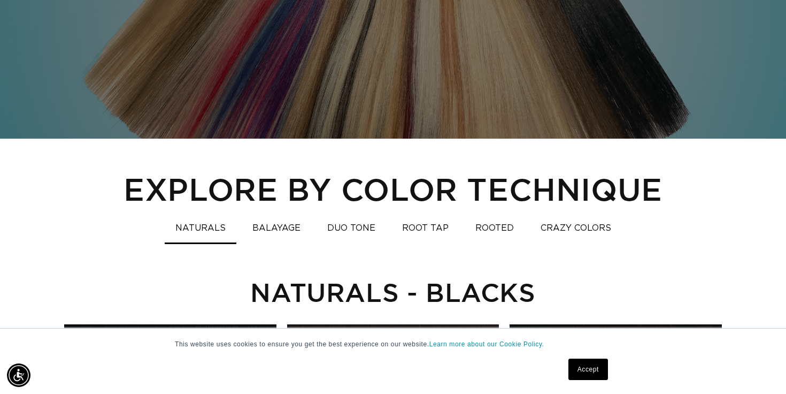  What do you see at coordinates (495, 228) in the screenshot?
I see `button: ROOTED` at bounding box center [495, 228].